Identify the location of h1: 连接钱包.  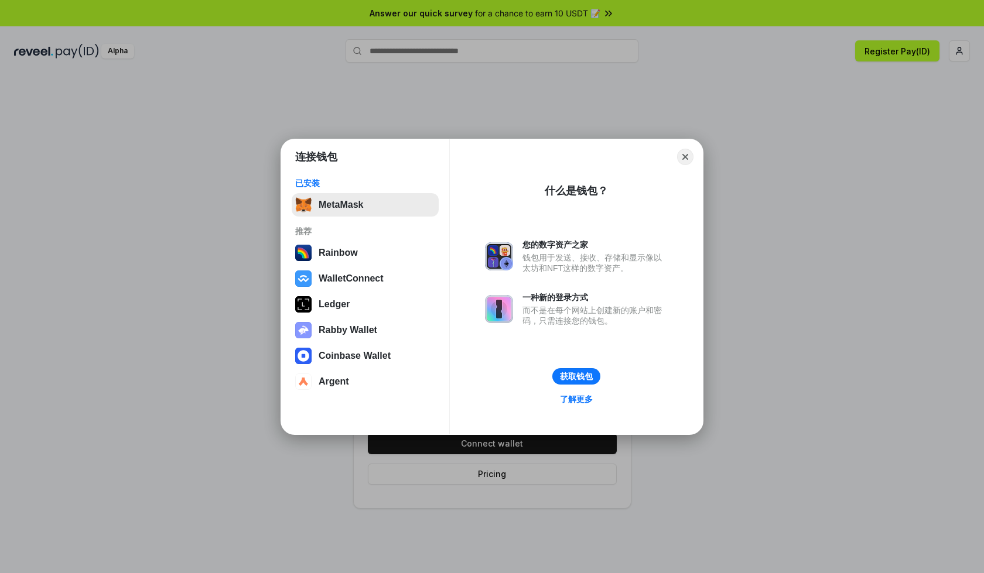
(316, 157).